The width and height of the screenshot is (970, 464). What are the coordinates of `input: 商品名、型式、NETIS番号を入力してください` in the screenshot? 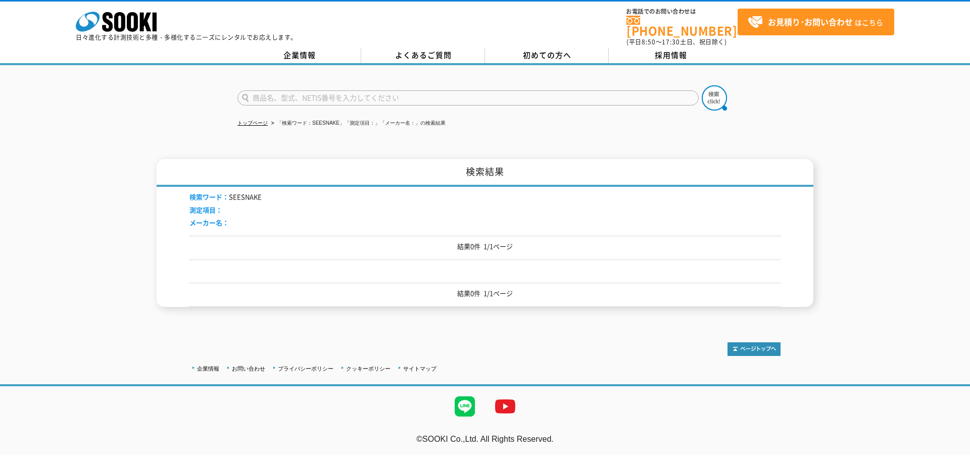 It's located at (468, 98).